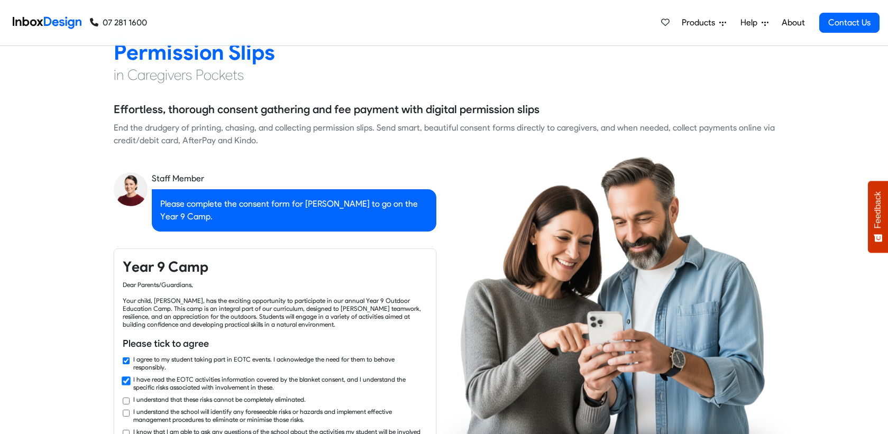 The image size is (888, 434). Describe the element at coordinates (700, 23) in the screenshot. I see `span: Products` at that location.